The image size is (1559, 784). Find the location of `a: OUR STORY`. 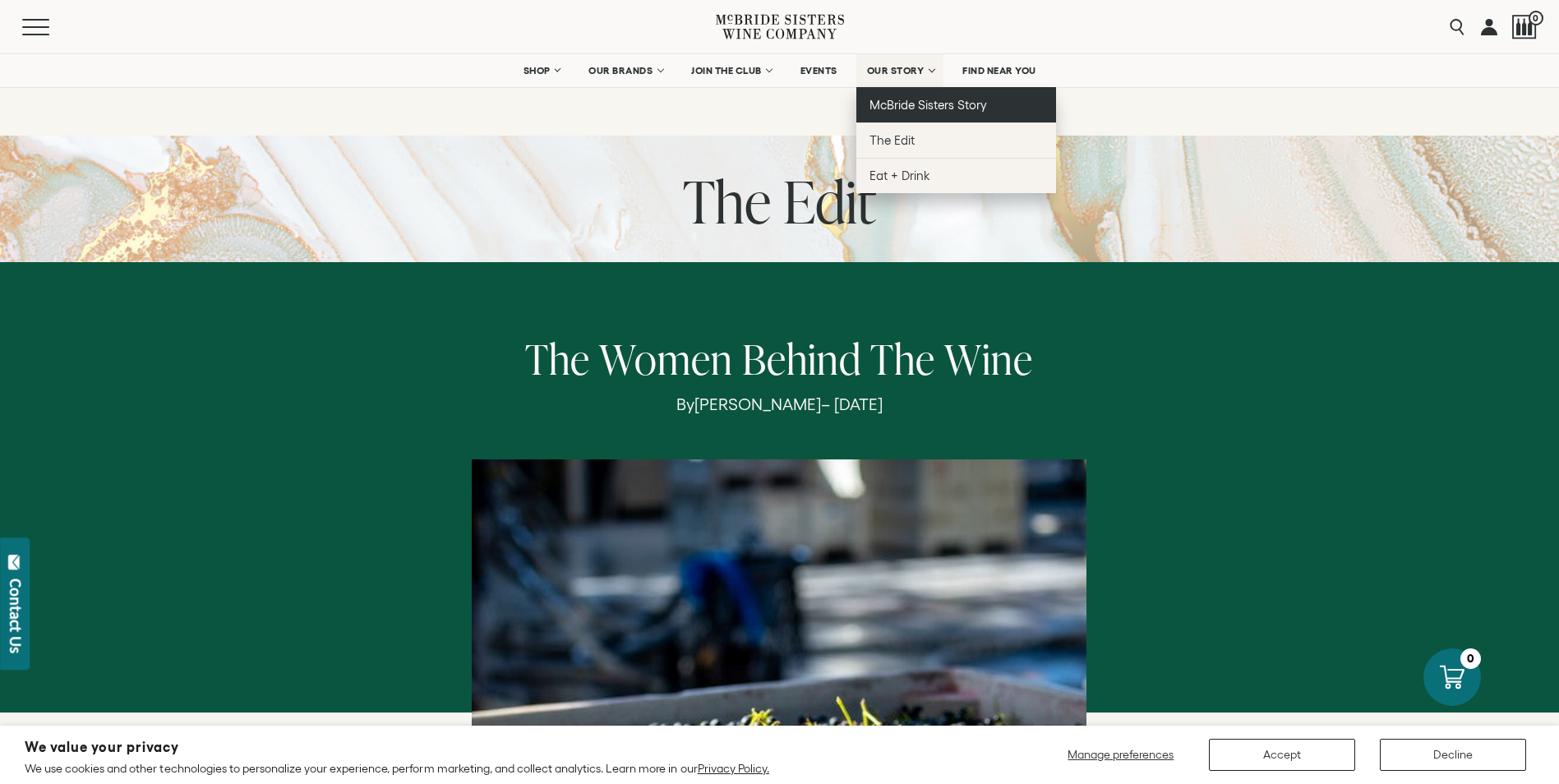

a: OUR STORY is located at coordinates (900, 71).